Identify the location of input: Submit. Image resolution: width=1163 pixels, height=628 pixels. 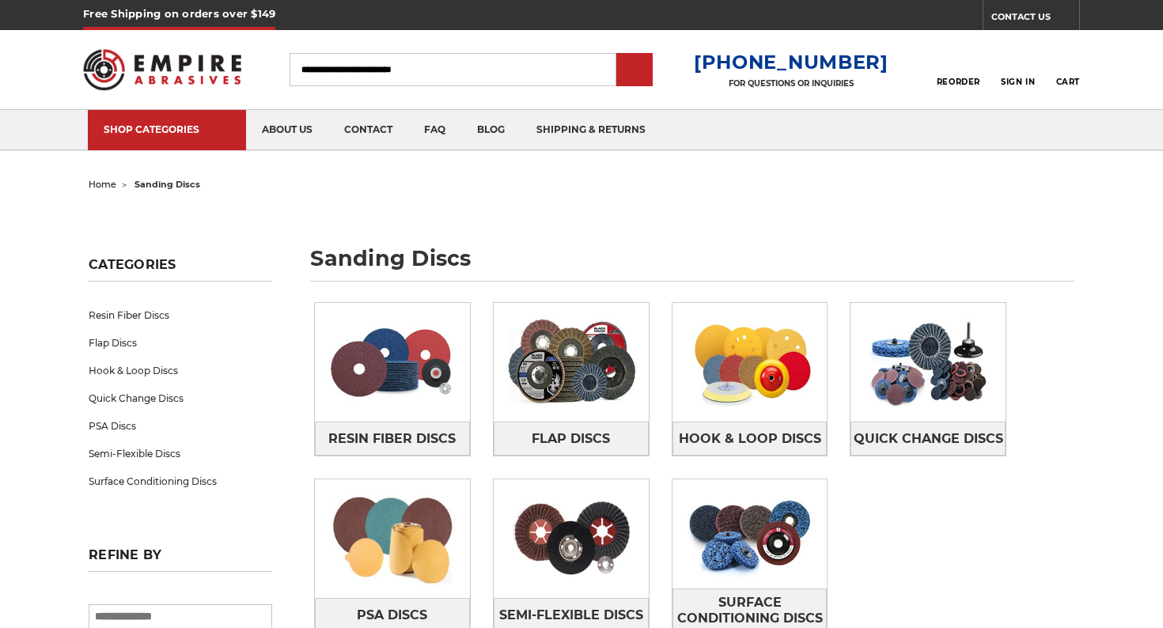
(635, 70).